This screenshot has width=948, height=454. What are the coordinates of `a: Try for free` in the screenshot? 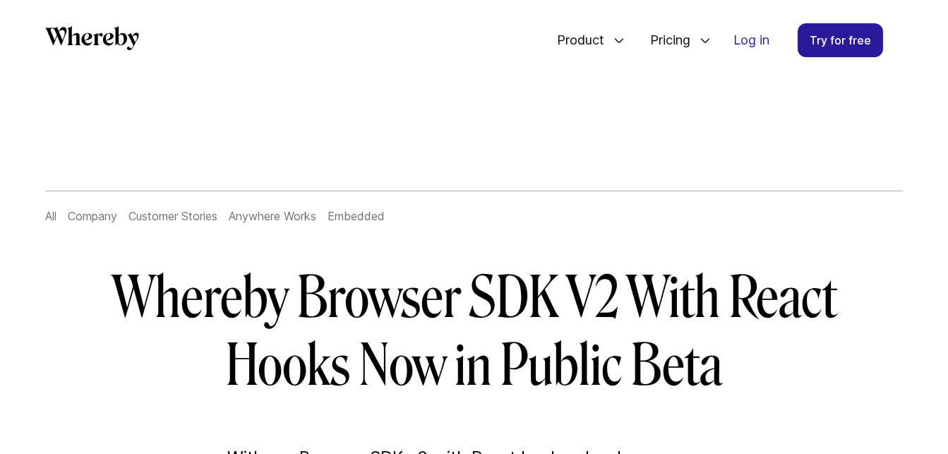 It's located at (840, 40).